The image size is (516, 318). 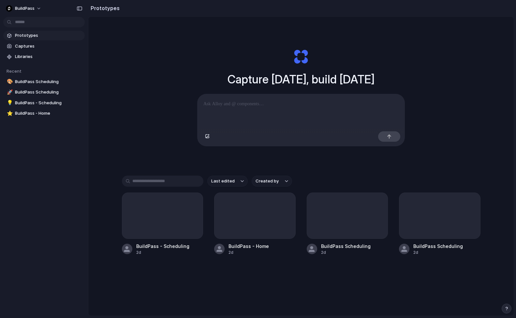 What do you see at coordinates (272, 181) in the screenshot?
I see `button: Created by` at bounding box center [272, 181].